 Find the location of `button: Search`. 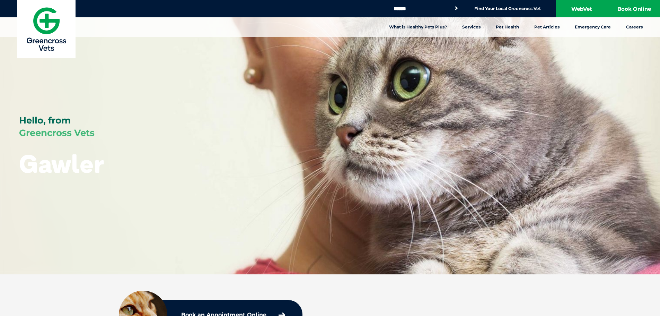

button: Search is located at coordinates (457, 8).